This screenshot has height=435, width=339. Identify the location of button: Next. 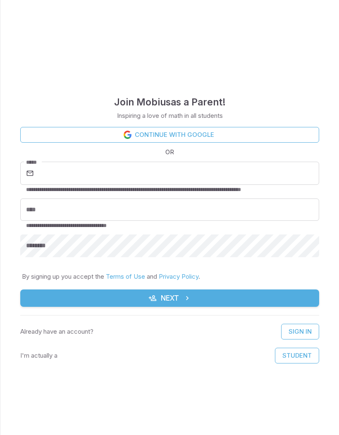
(169, 298).